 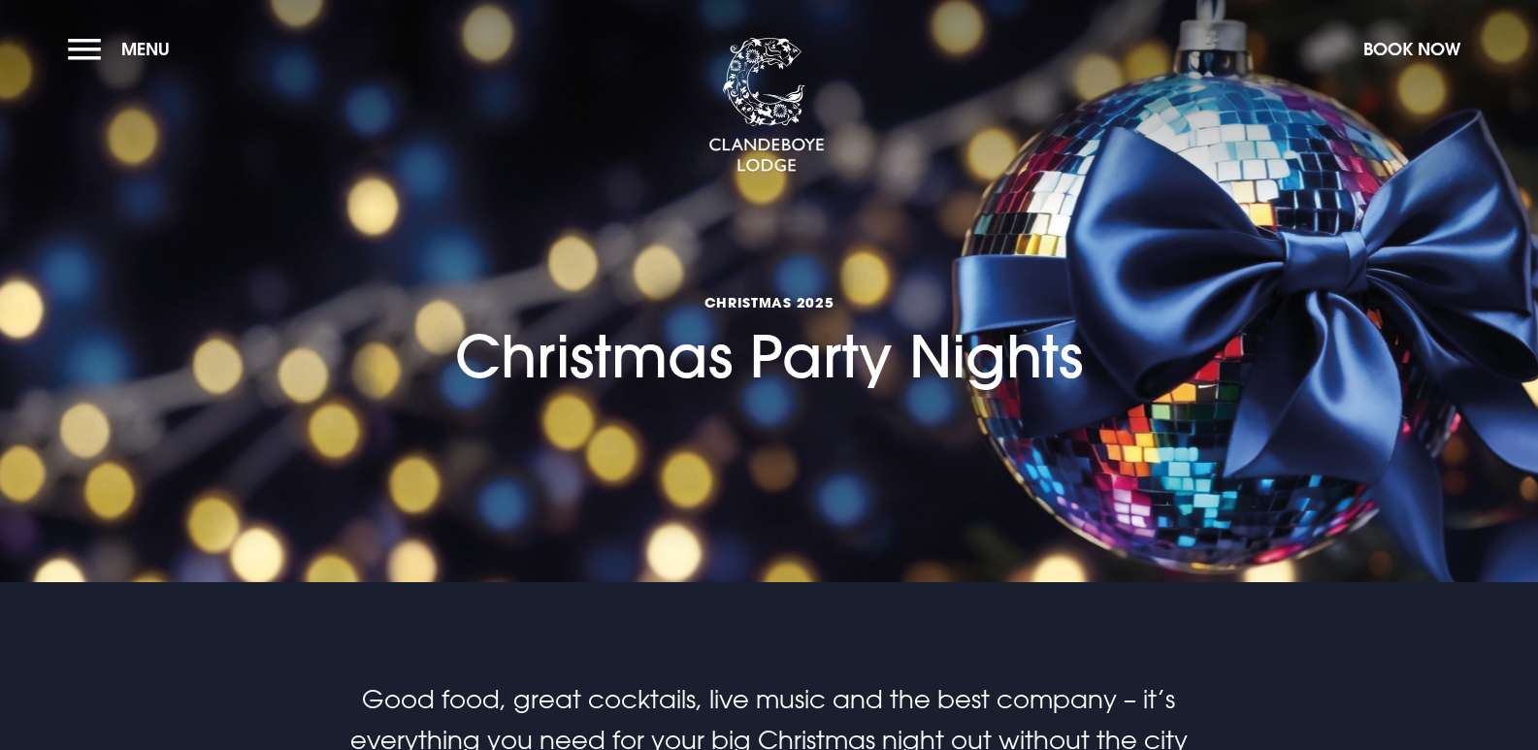 I want to click on img: Clandeboye Lodge, so click(x=766, y=106).